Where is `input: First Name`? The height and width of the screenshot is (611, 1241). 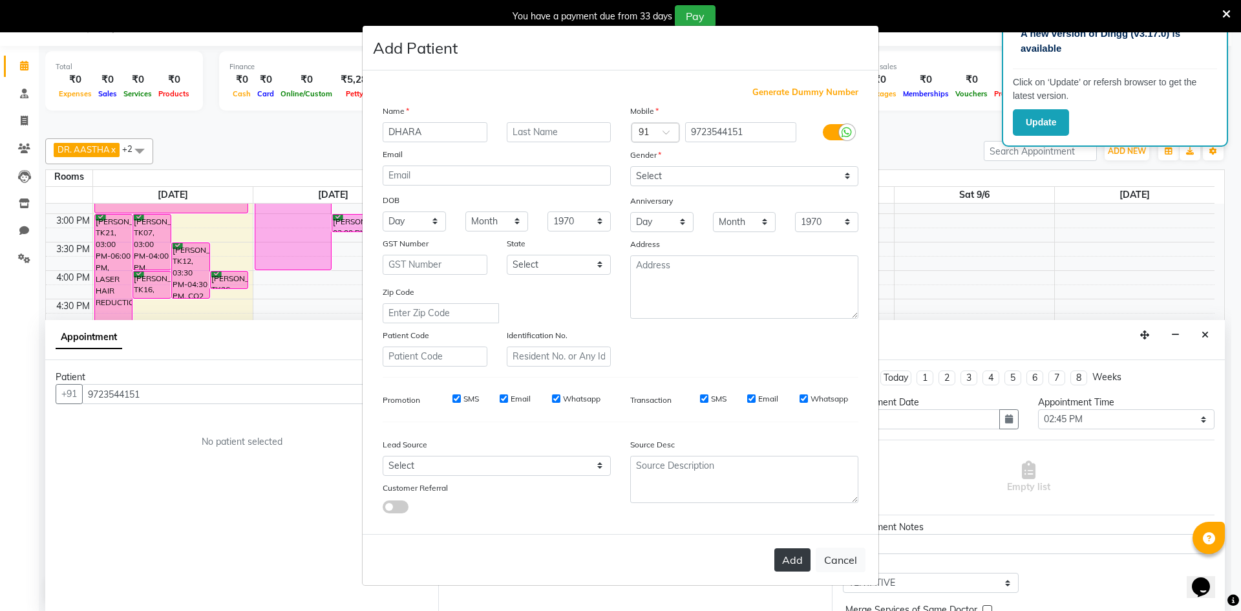
input: First Name is located at coordinates (435, 132).